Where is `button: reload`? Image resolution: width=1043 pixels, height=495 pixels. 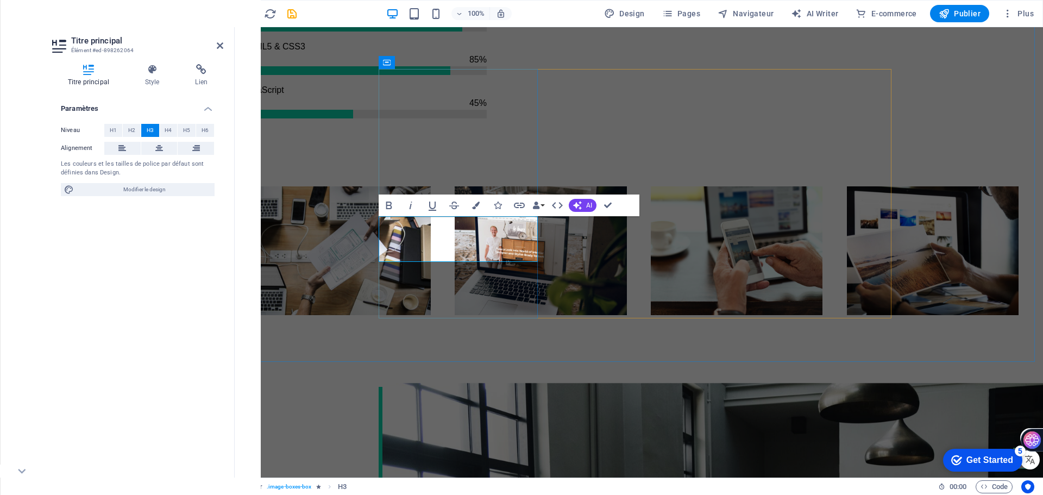
button: reload is located at coordinates (270, 14).